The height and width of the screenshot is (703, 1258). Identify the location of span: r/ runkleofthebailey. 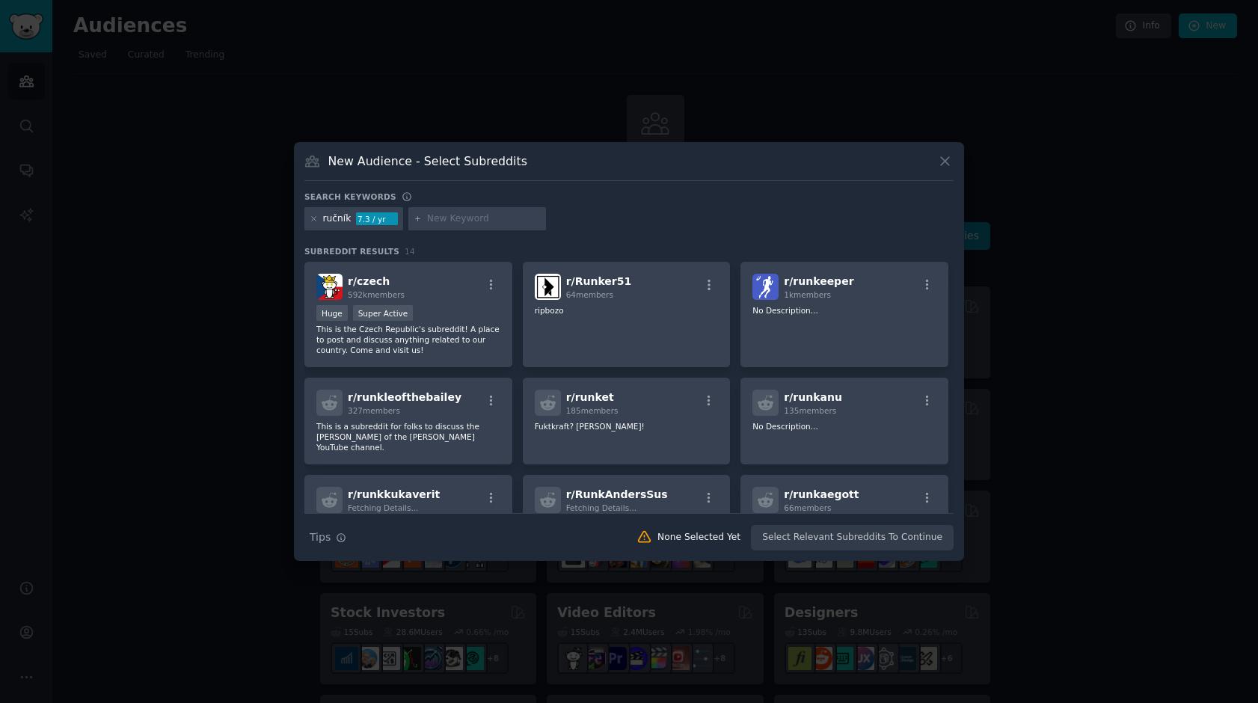
(405, 397).